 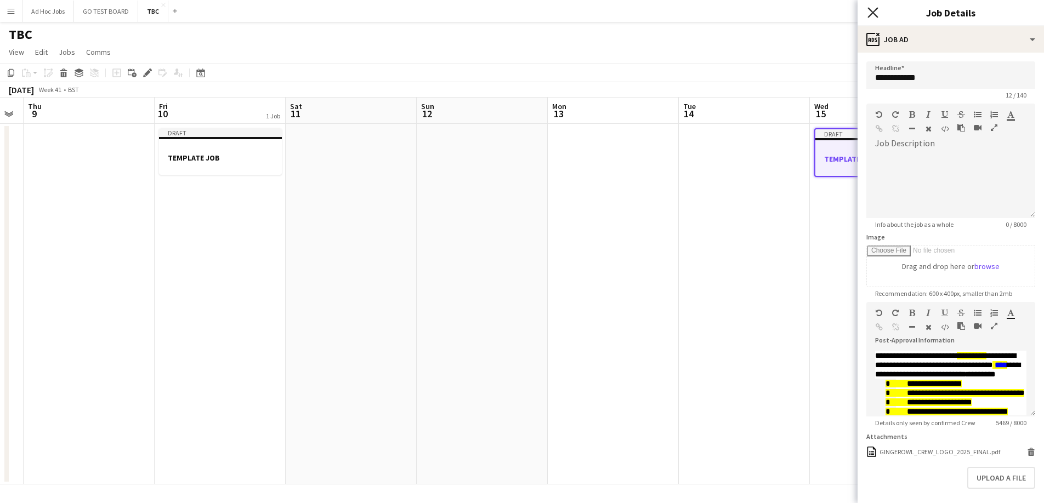 I want to click on h3: Job Details, so click(x=950, y=13).